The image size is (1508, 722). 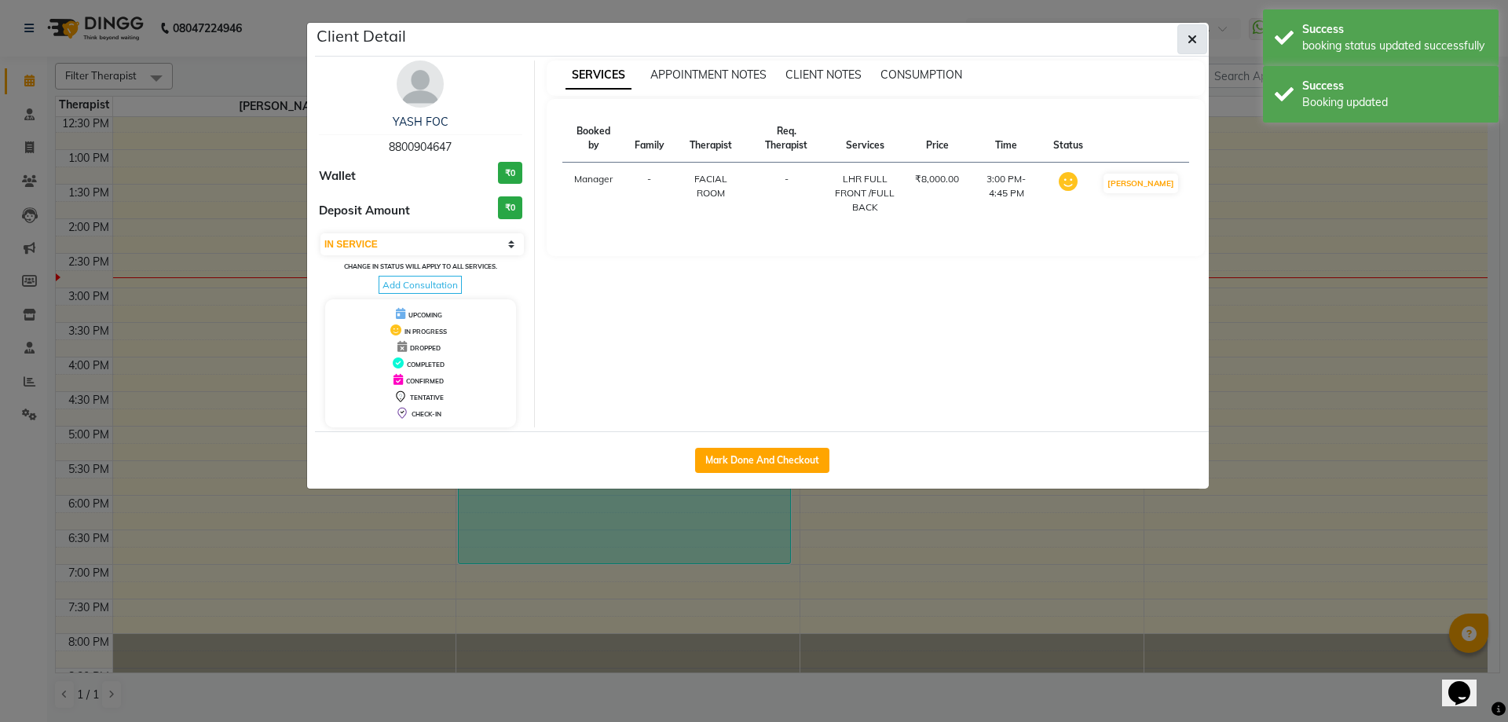 I want to click on span: IN PROGRESS, so click(x=426, y=332).